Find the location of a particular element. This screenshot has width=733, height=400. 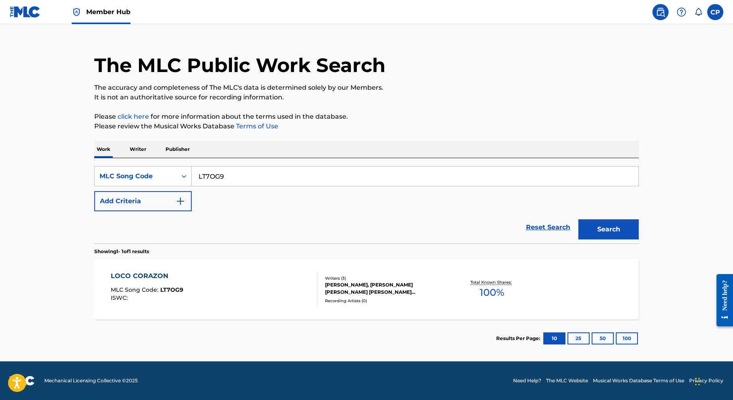

div: Notifications is located at coordinates (698, 12).